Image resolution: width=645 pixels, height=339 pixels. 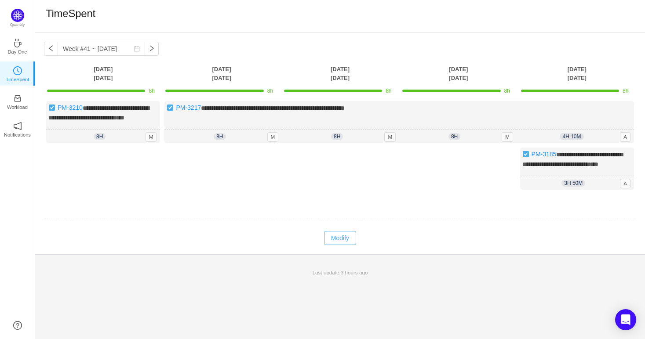 I want to click on a: PM-3210, so click(x=70, y=108).